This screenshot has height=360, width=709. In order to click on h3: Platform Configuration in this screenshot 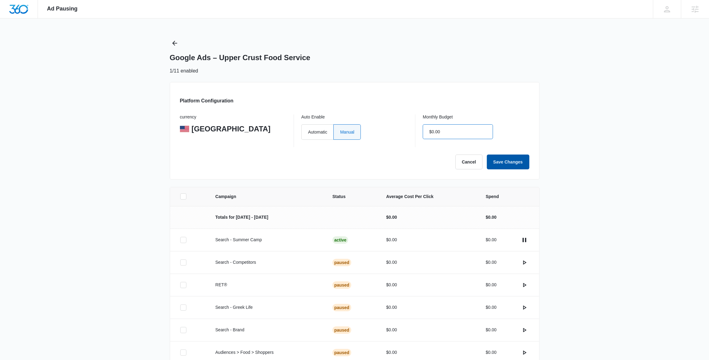, I will do `click(207, 101)`.